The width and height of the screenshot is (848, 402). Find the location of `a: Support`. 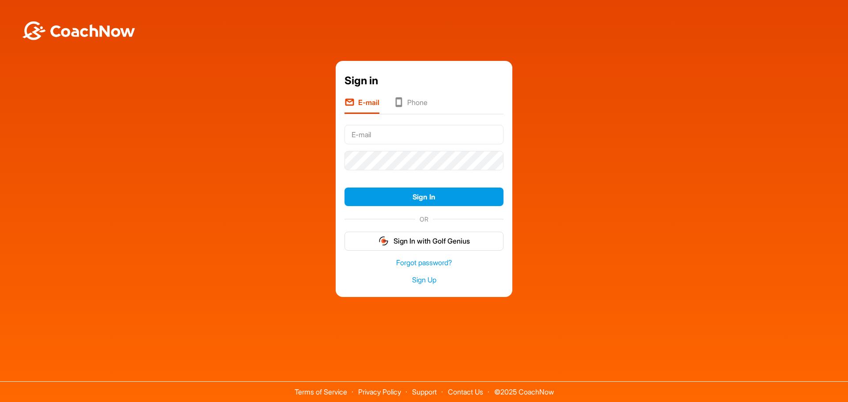

a: Support is located at coordinates (424, 392).